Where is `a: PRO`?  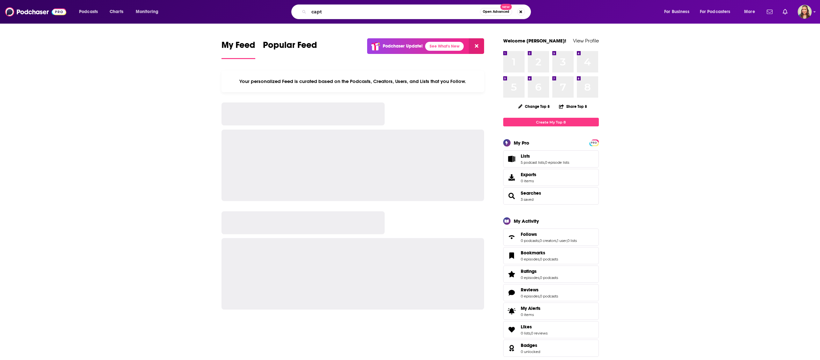
a: PRO is located at coordinates (594, 142).